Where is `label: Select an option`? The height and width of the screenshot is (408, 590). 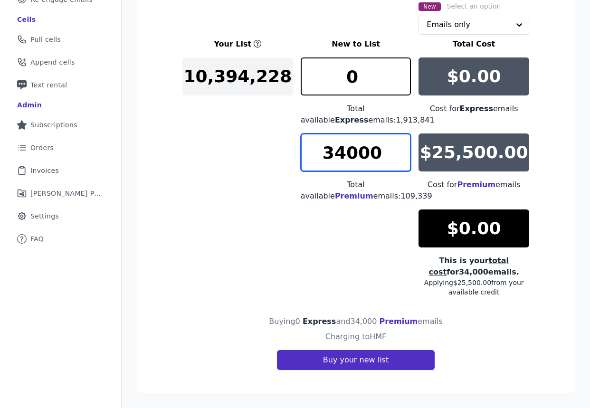 label: Select an option is located at coordinates (474, 6).